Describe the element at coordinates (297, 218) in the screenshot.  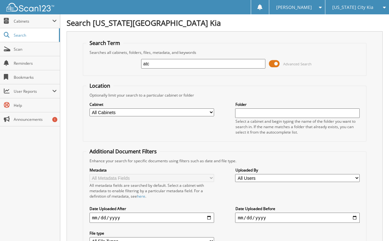
I see `input: end` at that location.